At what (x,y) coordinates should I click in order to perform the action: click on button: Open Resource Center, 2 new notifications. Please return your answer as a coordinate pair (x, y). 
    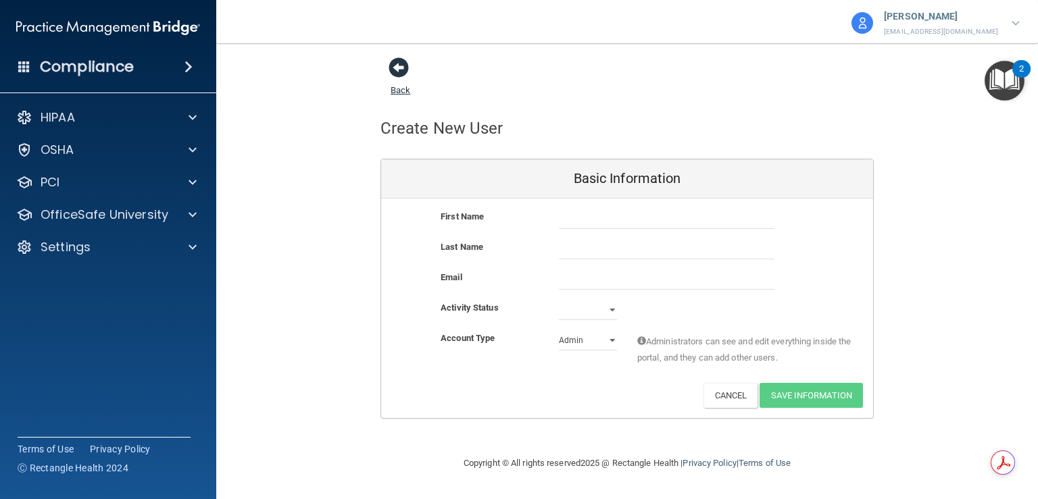
    Looking at the image, I should click on (1004, 80).